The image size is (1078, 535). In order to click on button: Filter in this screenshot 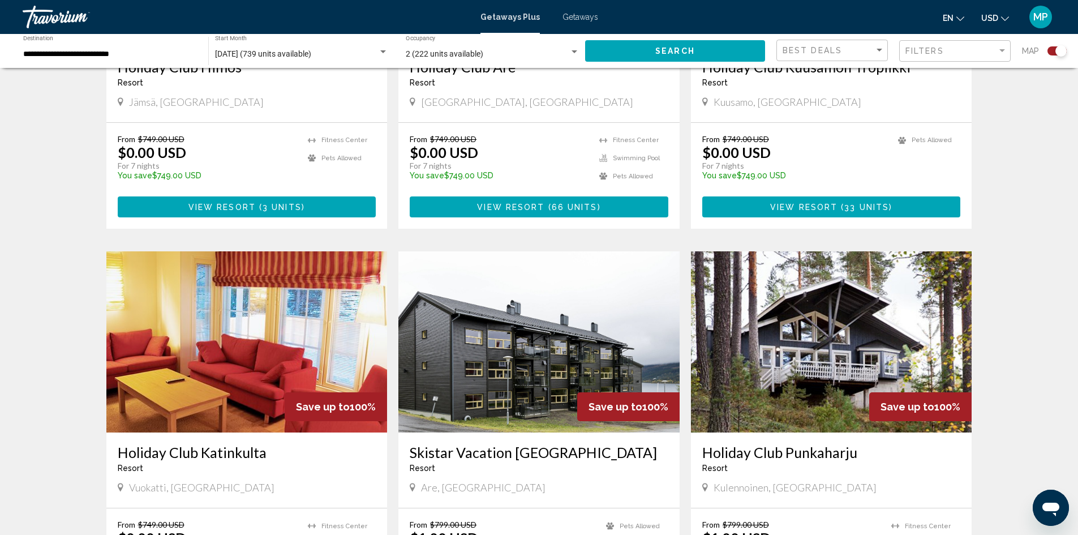, I will do `click(955, 51)`.